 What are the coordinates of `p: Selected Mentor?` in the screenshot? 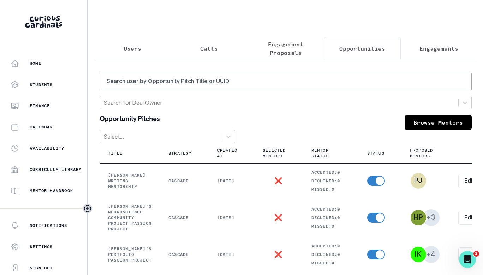 It's located at (275, 153).